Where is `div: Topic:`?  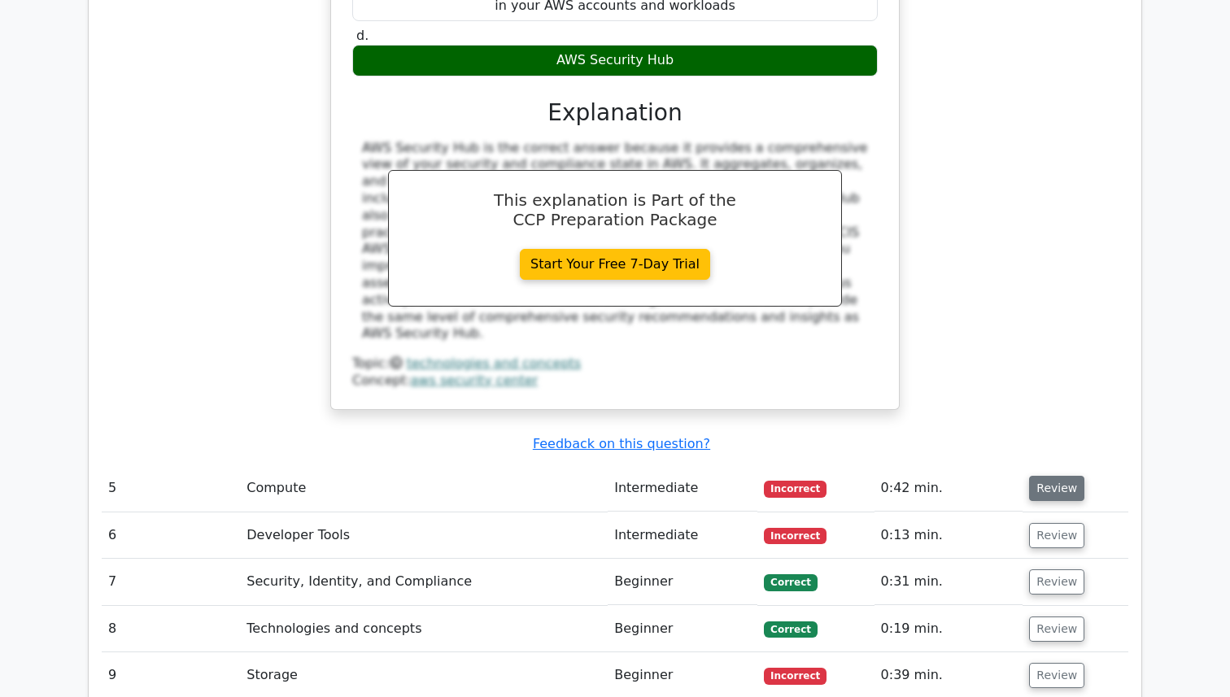 div: Topic: is located at coordinates (615, 364).